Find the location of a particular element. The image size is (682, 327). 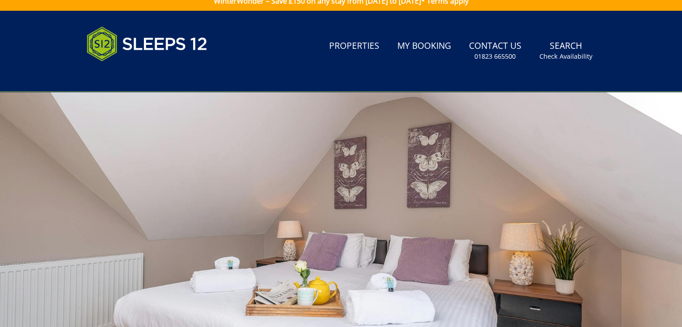

a: My Booking is located at coordinates (424, 46).